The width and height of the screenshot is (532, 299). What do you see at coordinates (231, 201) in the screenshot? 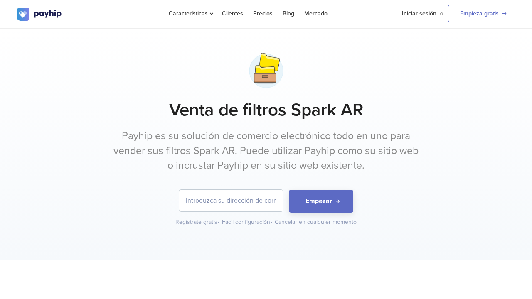
I see `input: Introduzca su dirección de correo electrónico` at bounding box center [231, 201].